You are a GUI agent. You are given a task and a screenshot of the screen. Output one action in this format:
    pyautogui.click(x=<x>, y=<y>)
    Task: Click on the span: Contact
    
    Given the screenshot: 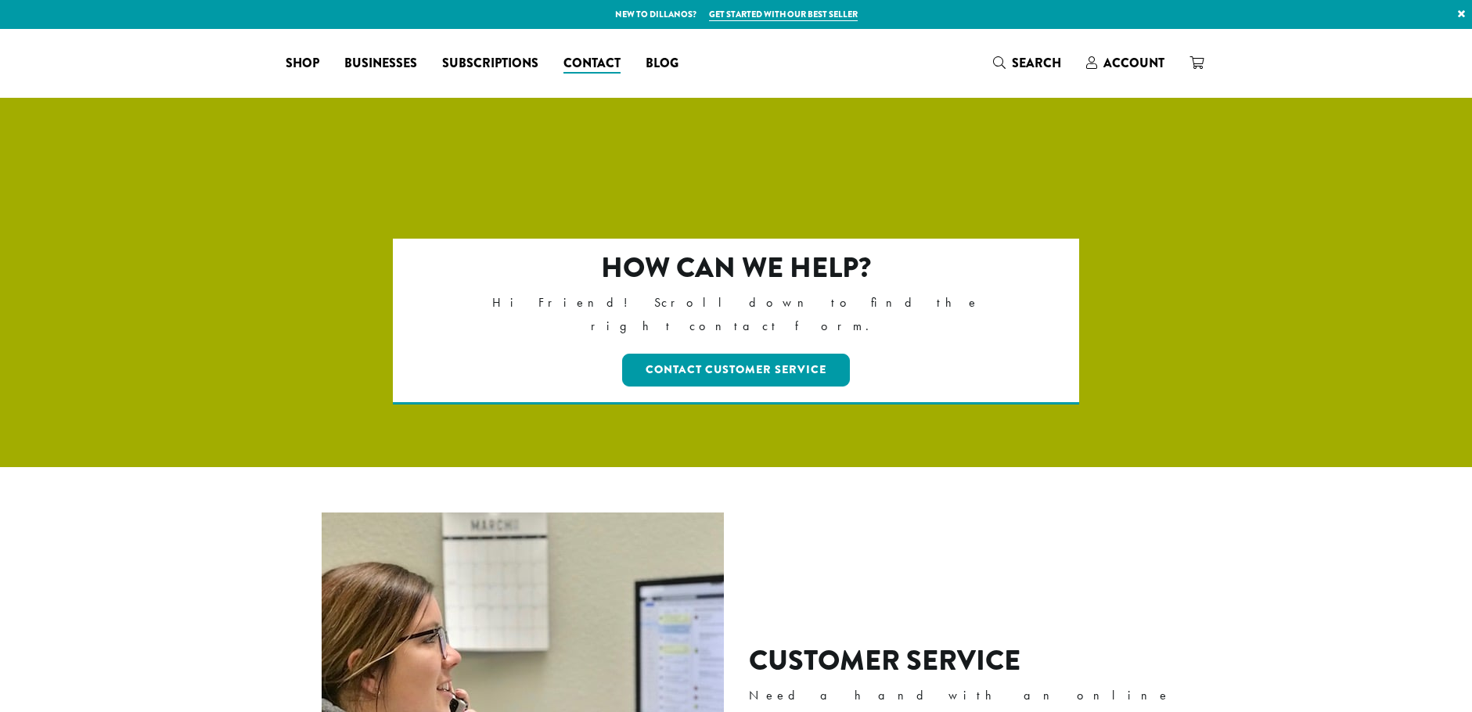 What is the action you would take?
    pyautogui.click(x=592, y=63)
    